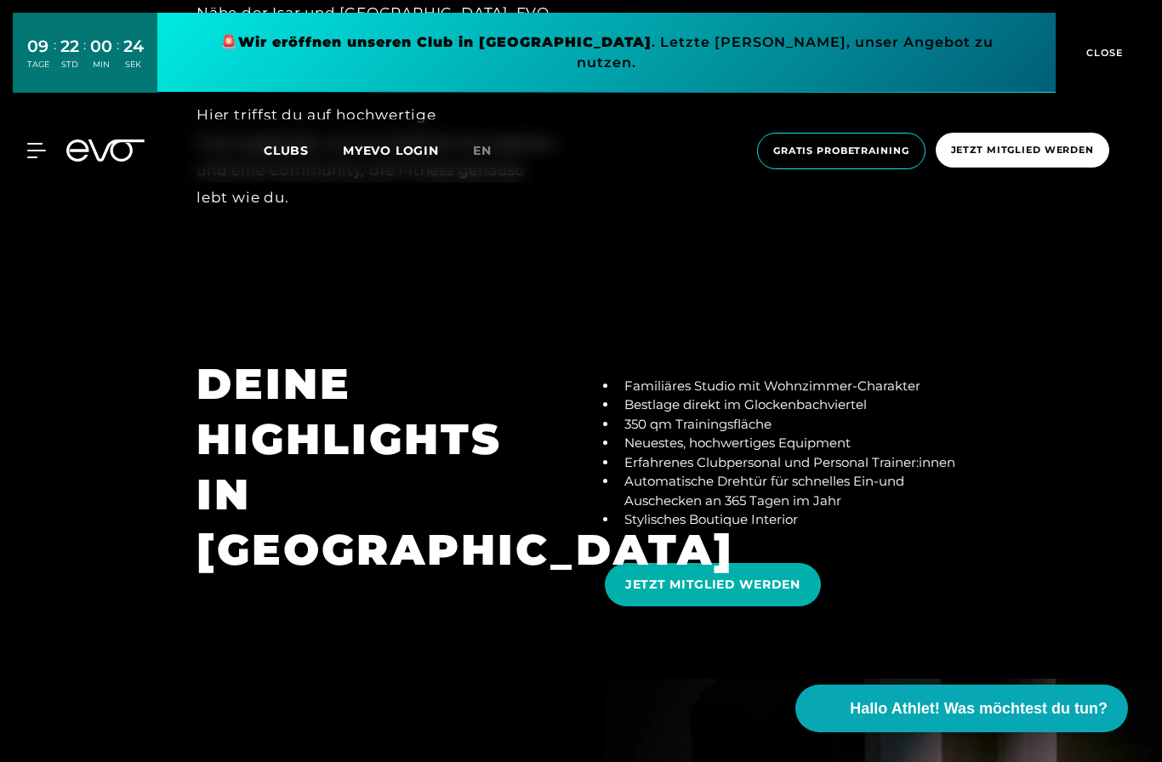 This screenshot has height=762, width=1162. What do you see at coordinates (791, 463) in the screenshot?
I see `li: Erfahrenes Clubpersonal und Personal Trainer:innen` at bounding box center [791, 463].